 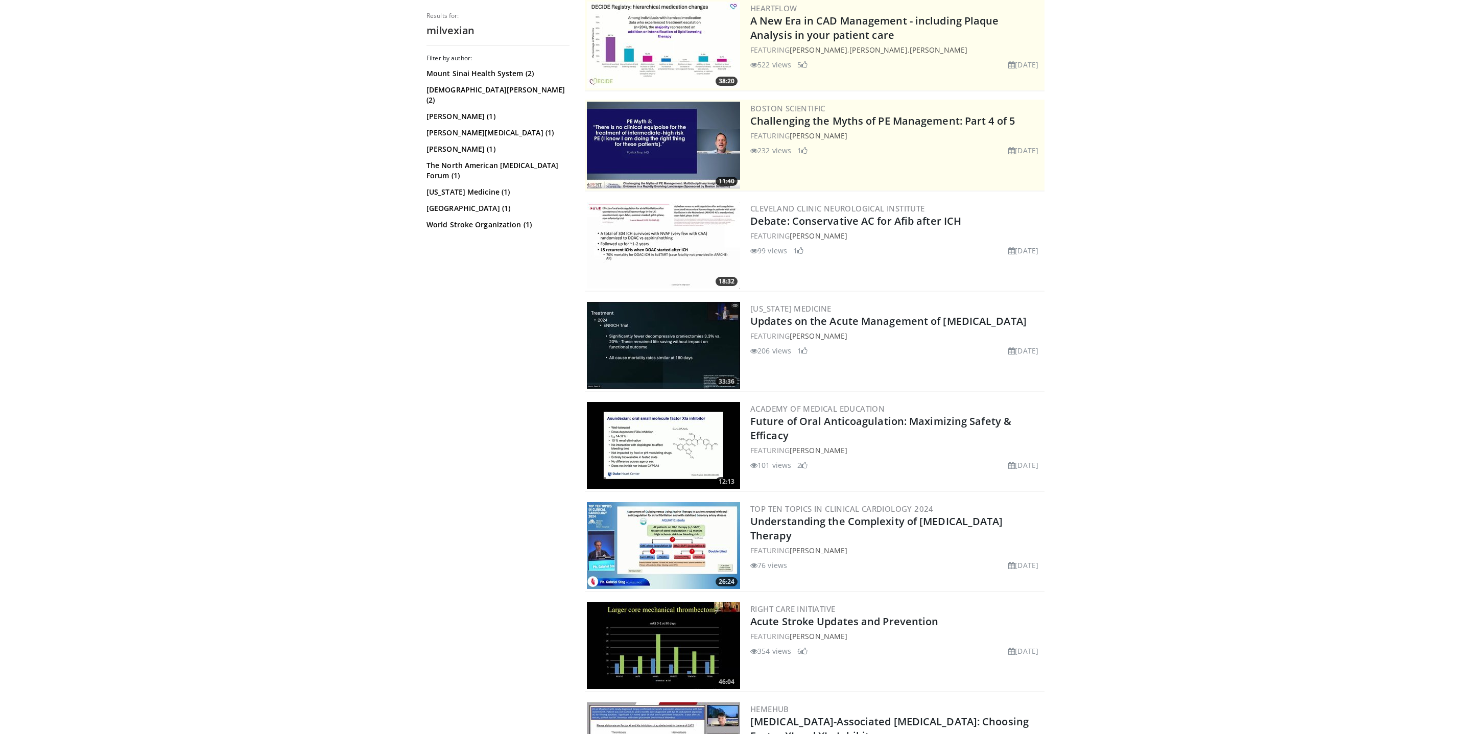 What do you see at coordinates (663, 145) in the screenshot?
I see `a: 11:40` at bounding box center [663, 145].